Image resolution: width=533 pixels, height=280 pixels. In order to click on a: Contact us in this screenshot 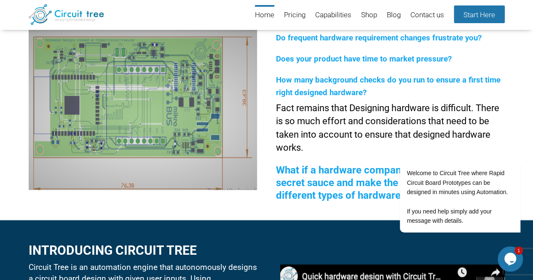, I will do `click(428, 15)`.